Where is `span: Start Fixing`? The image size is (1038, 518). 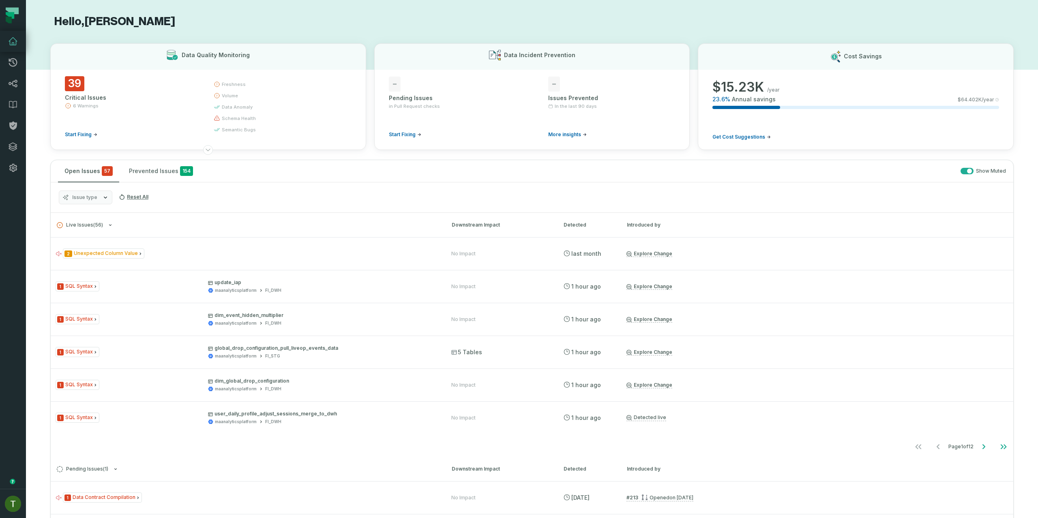
span: Start Fixing is located at coordinates (402, 135).